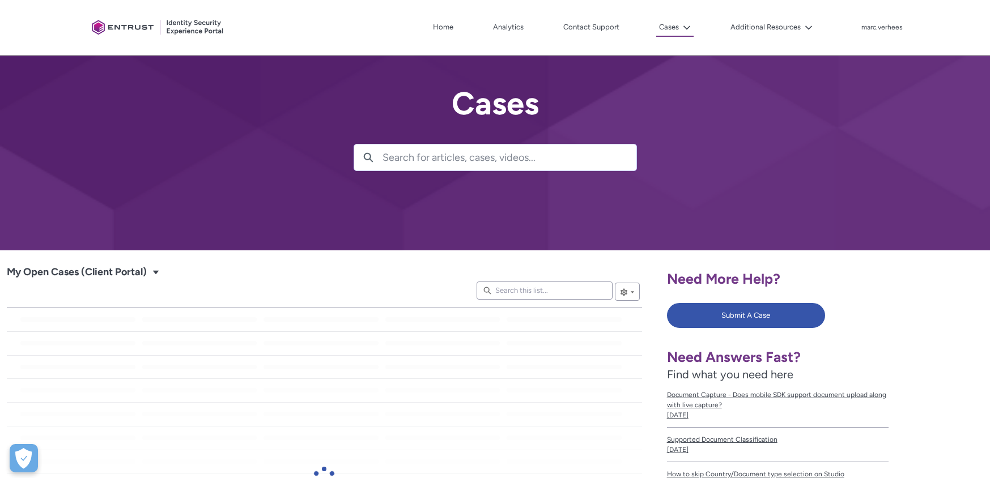 The height and width of the screenshot is (478, 990). Describe the element at coordinates (495, 104) in the screenshot. I see `h2: Cases` at that location.